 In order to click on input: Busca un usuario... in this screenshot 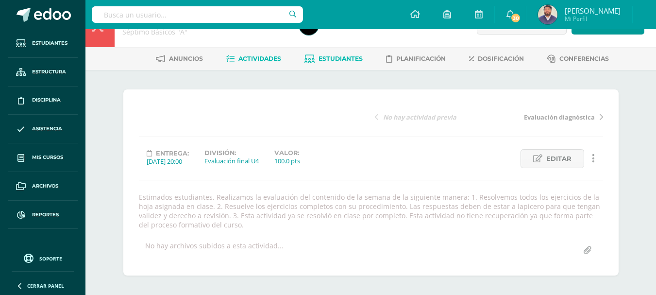, I will do `click(197, 15)`.